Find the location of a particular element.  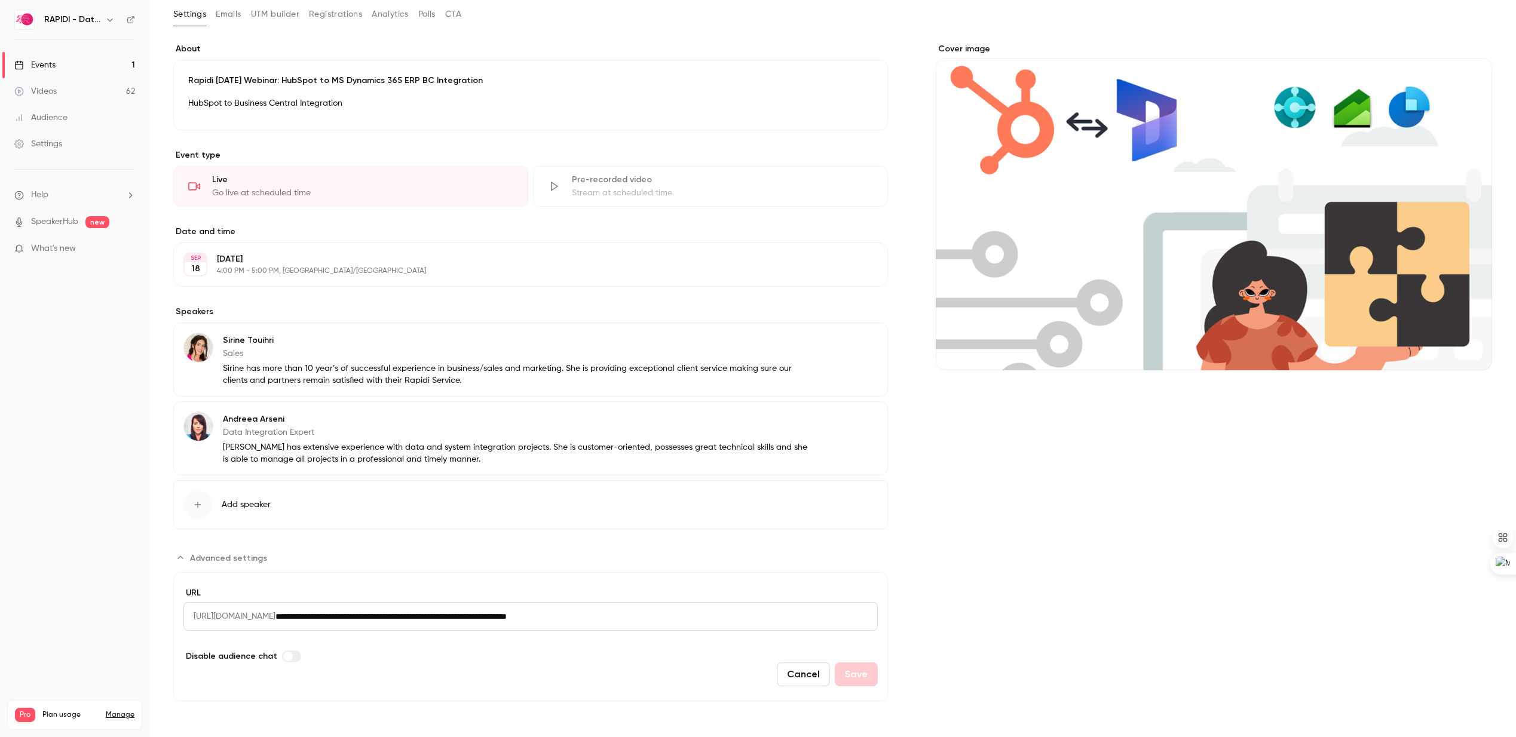

h6: RAPIDI - Data Integration Solutions is located at coordinates (72, 20).